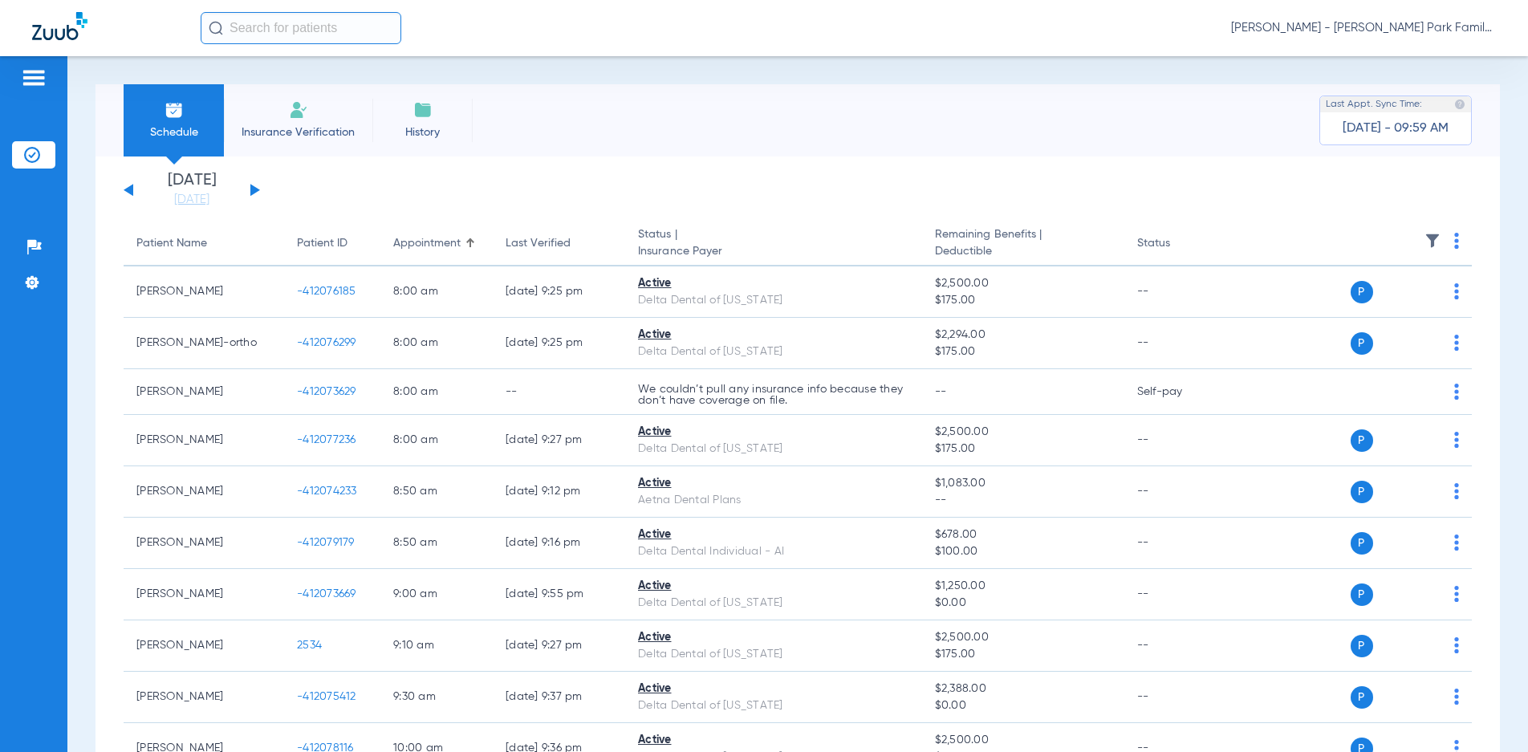 The width and height of the screenshot is (1528, 752). I want to click on td: 9:10 AM, so click(436, 646).